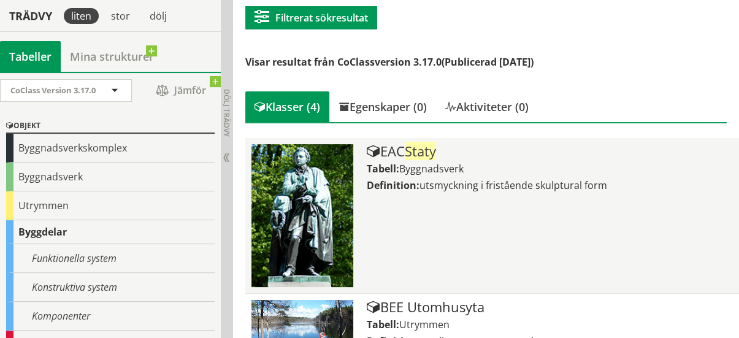 The width and height of the screenshot is (739, 338). Describe the element at coordinates (110, 258) in the screenshot. I see `div: Funktionella system` at that location.